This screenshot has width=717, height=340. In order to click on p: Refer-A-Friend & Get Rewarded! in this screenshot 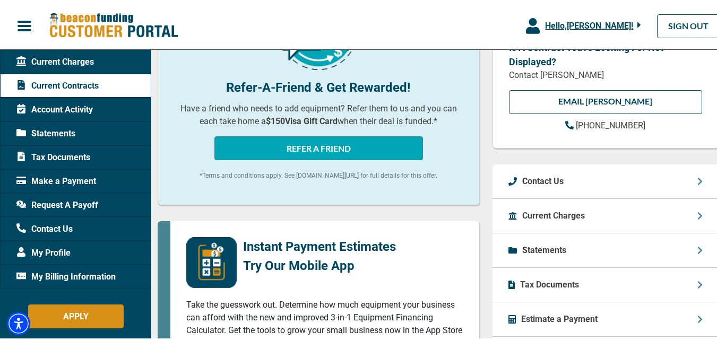, I will do `click(318, 85)`.